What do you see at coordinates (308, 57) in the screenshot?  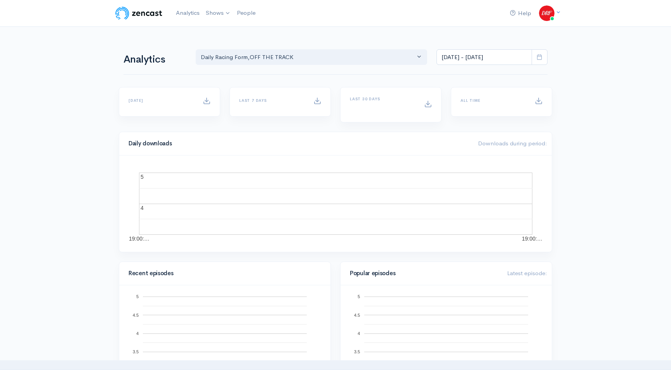 I see `div: Daily Racing Form , OFF THE TRACK` at bounding box center [308, 57].